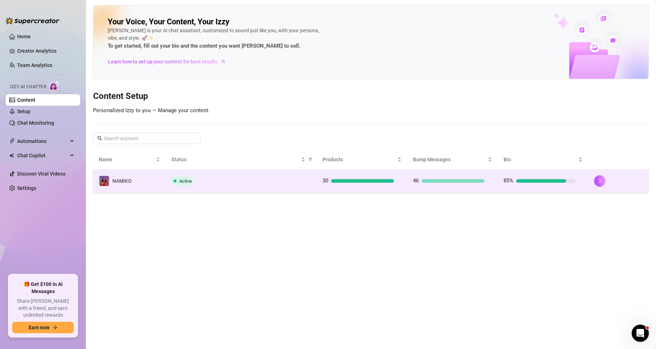 This screenshot has width=656, height=349. I want to click on a: Setup, so click(24, 111).